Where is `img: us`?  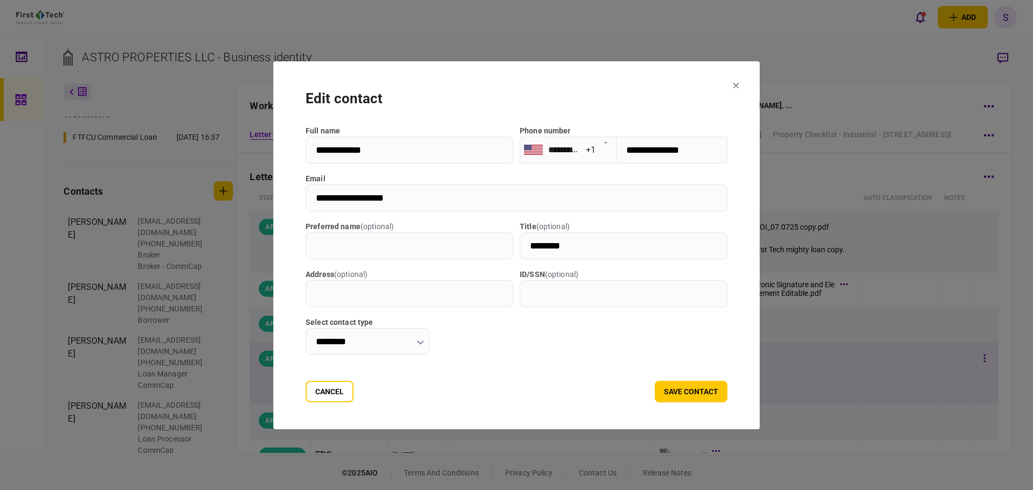
img: us is located at coordinates (533, 150).